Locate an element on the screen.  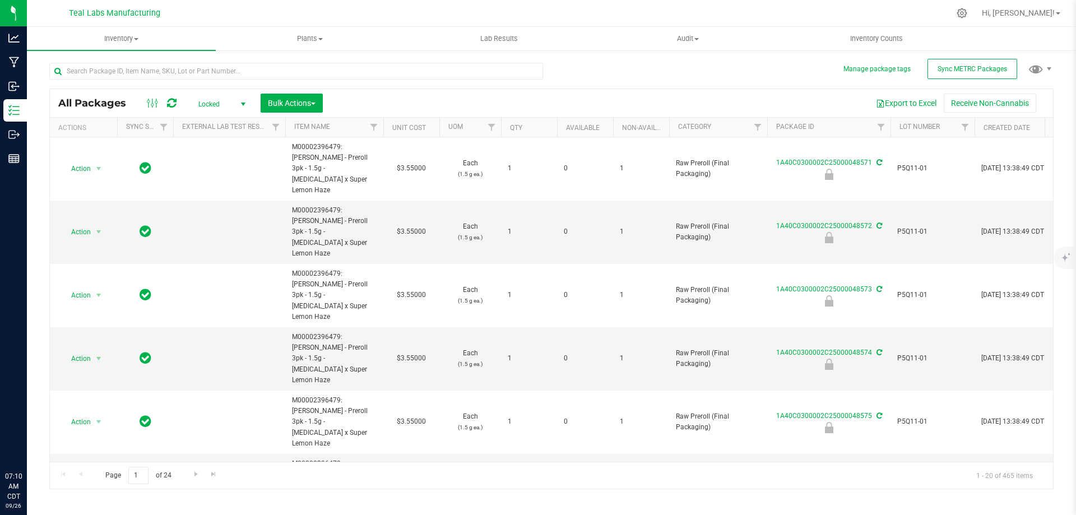
a: Go to the last page is located at coordinates (214, 474).